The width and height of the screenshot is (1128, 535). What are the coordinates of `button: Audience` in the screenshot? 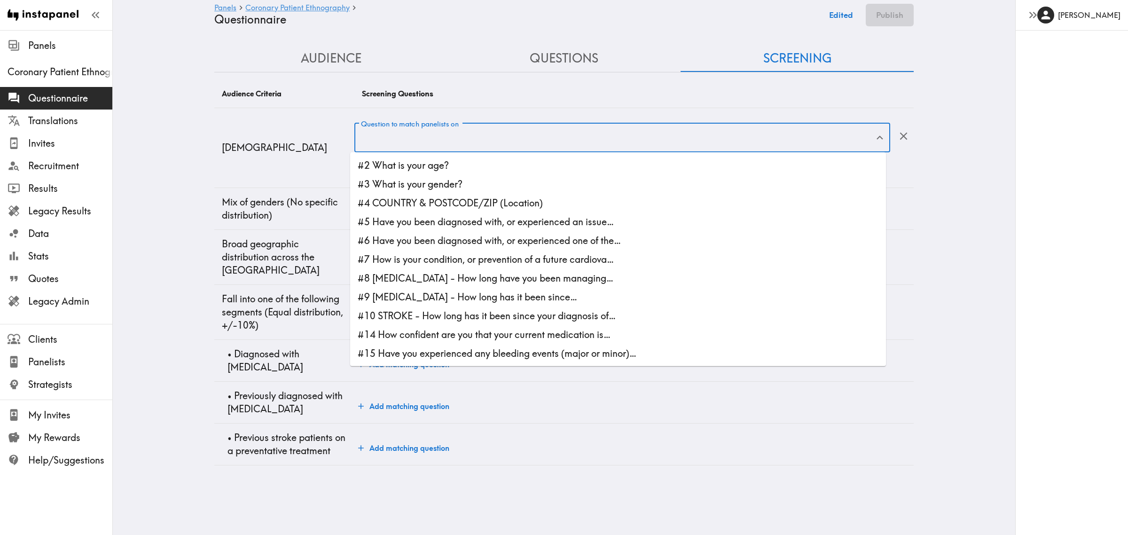 It's located at (331, 58).